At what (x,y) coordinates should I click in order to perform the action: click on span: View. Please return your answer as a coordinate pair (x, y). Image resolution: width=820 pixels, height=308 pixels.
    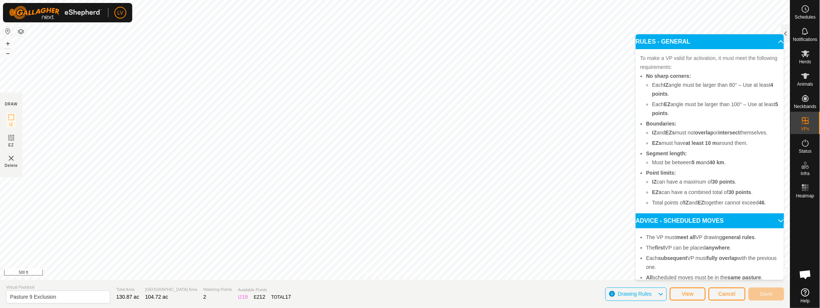
    Looking at the image, I should click on (688, 294).